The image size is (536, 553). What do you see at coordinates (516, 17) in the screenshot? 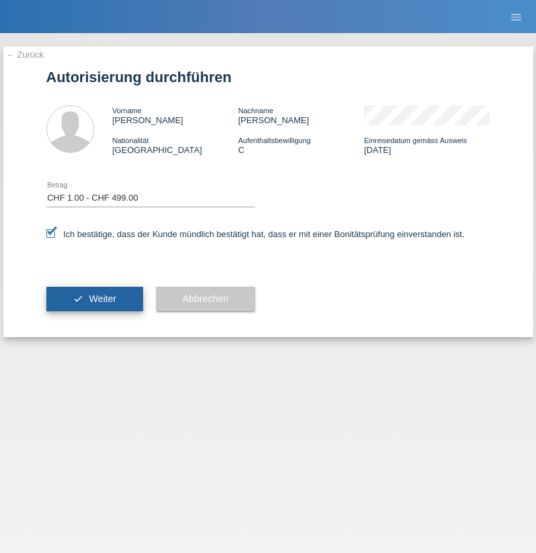
I see `a: menu` at bounding box center [516, 17].